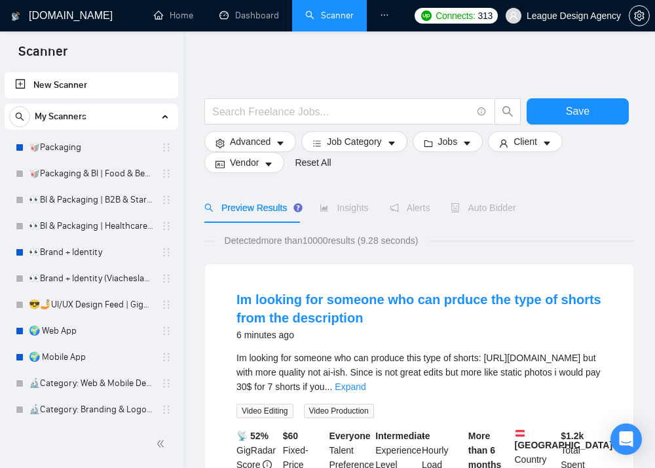  Describe the element at coordinates (91, 147) in the screenshot. I see `a: 🥡Packaging` at that location.